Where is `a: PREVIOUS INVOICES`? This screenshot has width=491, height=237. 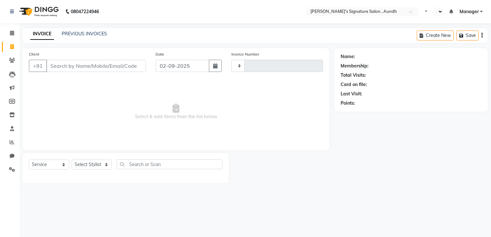 a: PREVIOUS INVOICES is located at coordinates (84, 34).